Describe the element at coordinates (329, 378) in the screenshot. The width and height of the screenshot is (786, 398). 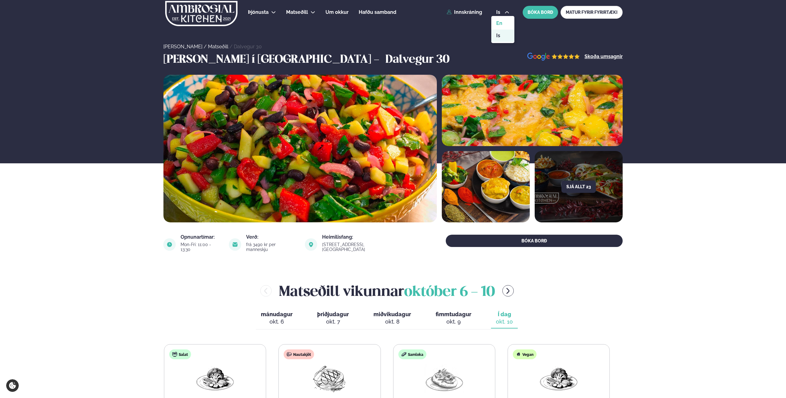
I see `img: Beef-Meat.png` at that location.